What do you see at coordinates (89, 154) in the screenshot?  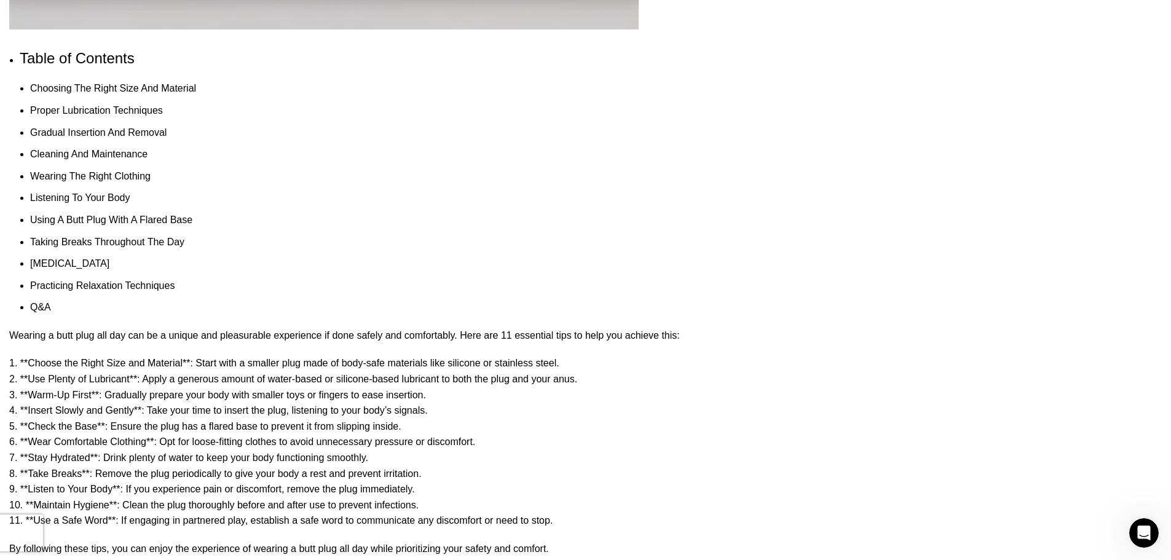 I see `a: Cleaning And Maintenance` at bounding box center [89, 154].